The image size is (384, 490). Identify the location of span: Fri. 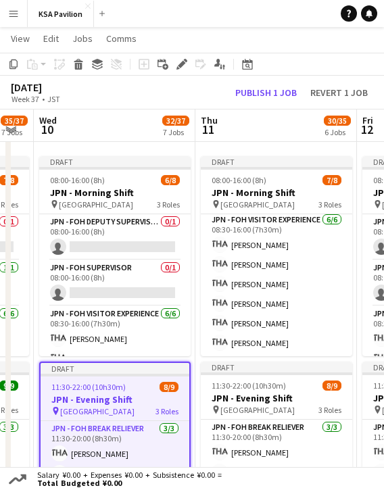
(367, 120).